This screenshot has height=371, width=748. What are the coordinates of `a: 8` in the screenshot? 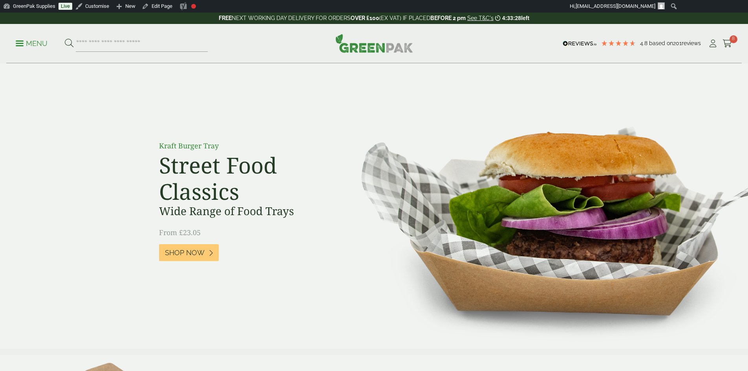 It's located at (727, 44).